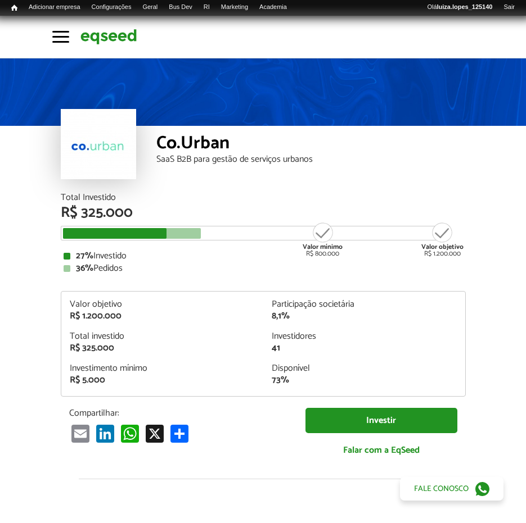 This screenshot has width=526, height=523. Describe the element at coordinates (105, 433) in the screenshot. I see `a: LinkedIn` at that location.